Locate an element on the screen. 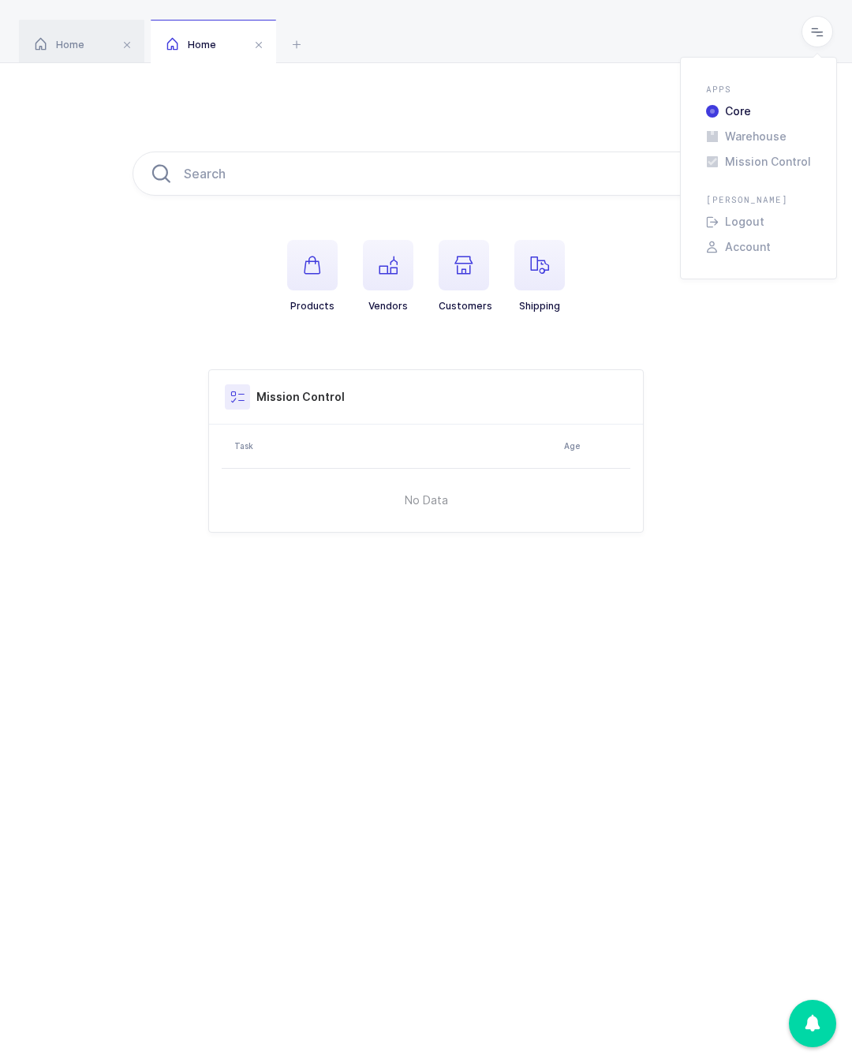  div: Apps is located at coordinates (758, 92).